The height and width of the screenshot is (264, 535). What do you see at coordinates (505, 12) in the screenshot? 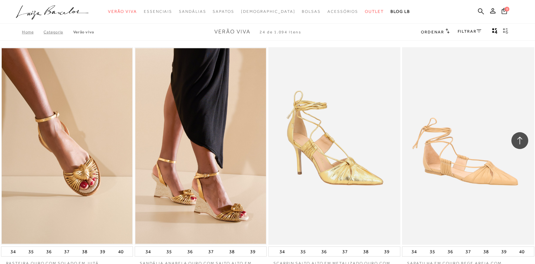
I see `button: 0` at bounding box center [505, 12].